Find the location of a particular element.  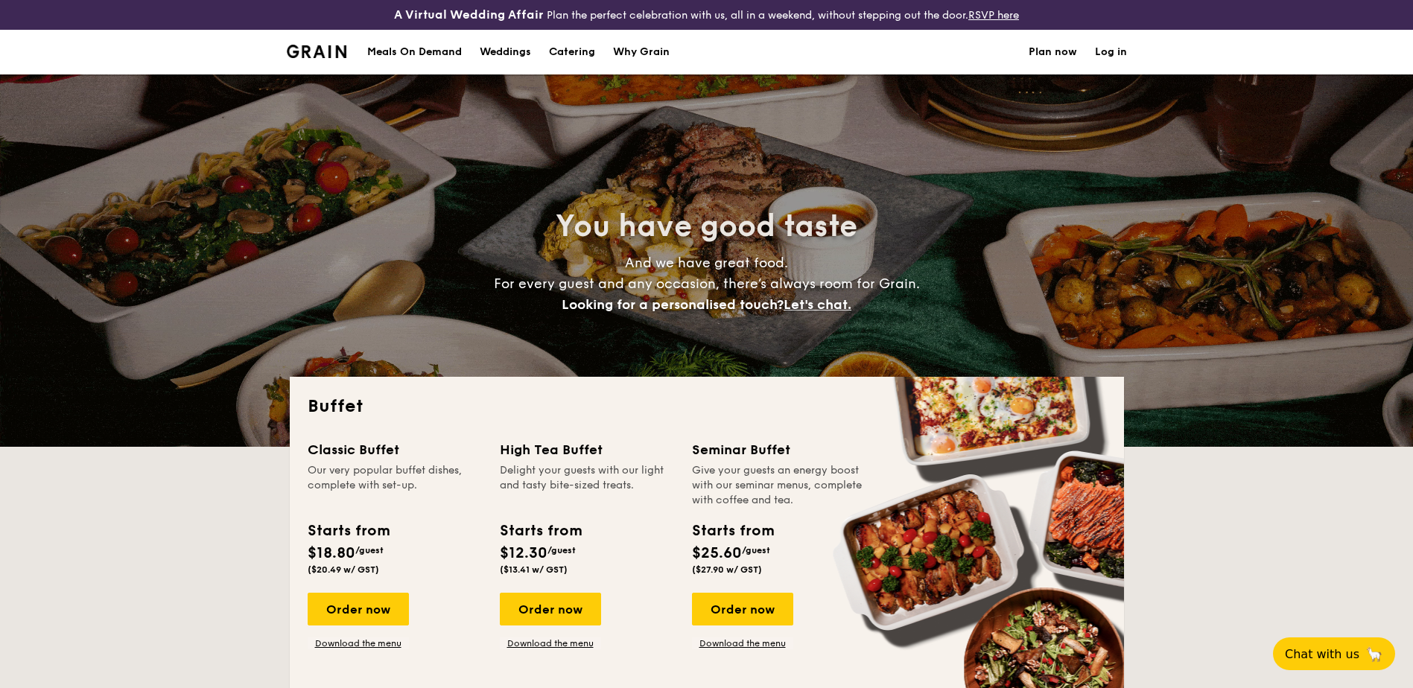

a: RSVP here is located at coordinates (994, 15).